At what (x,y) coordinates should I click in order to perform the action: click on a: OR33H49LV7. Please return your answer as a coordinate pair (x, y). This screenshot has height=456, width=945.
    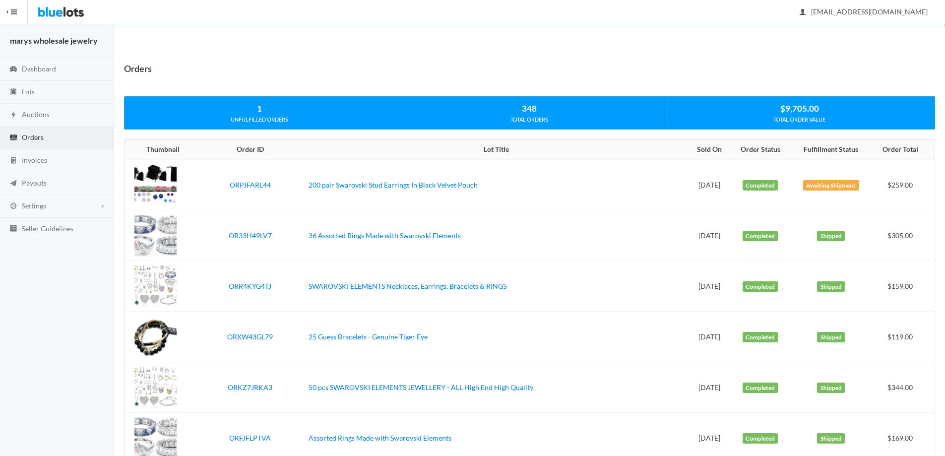
    Looking at the image, I should click on (250, 235).